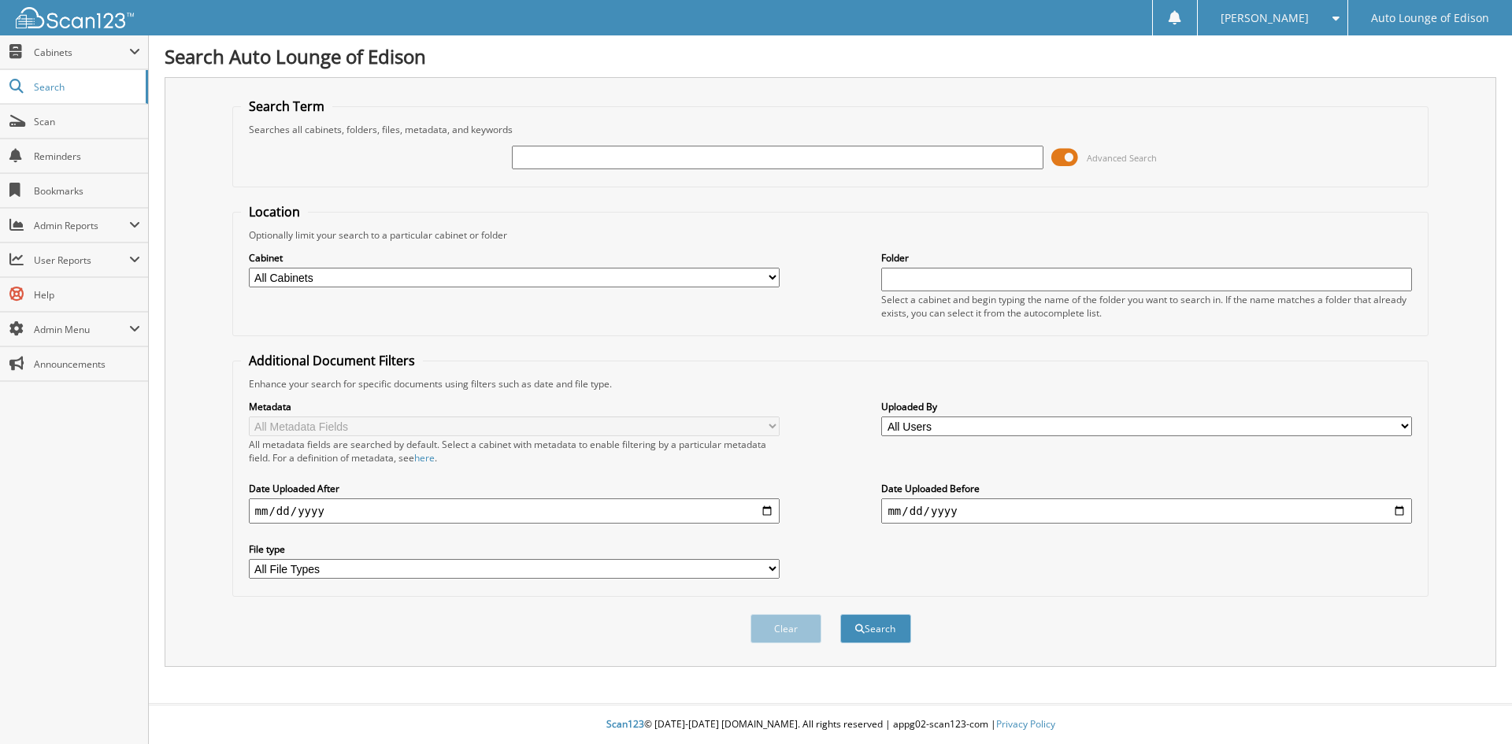 Image resolution: width=1512 pixels, height=744 pixels. What do you see at coordinates (86, 87) in the screenshot?
I see `span: Search` at bounding box center [86, 87].